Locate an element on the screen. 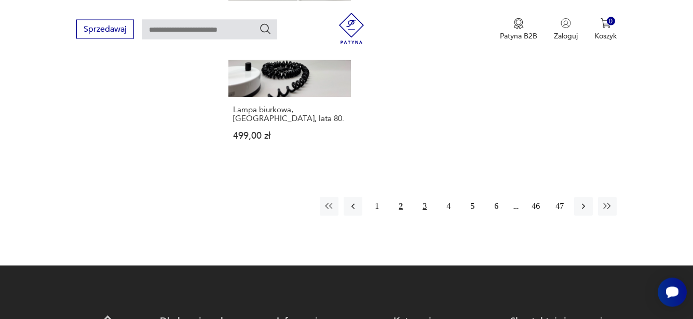 This screenshot has width=693, height=319. p: 499,00 zł is located at coordinates (290, 136).